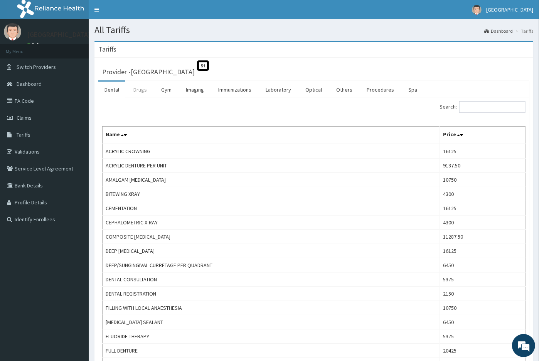 The height and width of the screenshot is (361, 539). Describe the element at coordinates (482, 107) in the screenshot. I see `label: Search:` at that location.